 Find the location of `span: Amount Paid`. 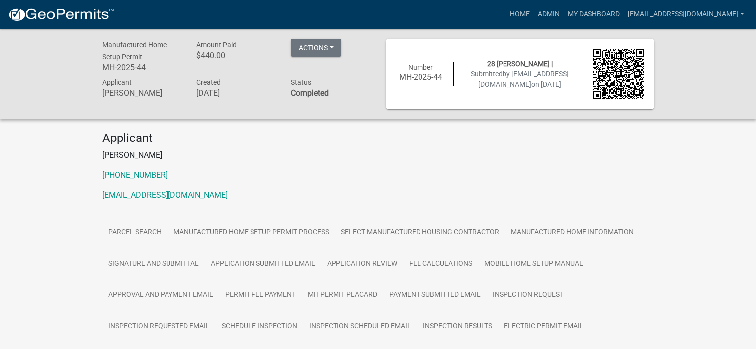

span: Amount Paid is located at coordinates (216, 45).